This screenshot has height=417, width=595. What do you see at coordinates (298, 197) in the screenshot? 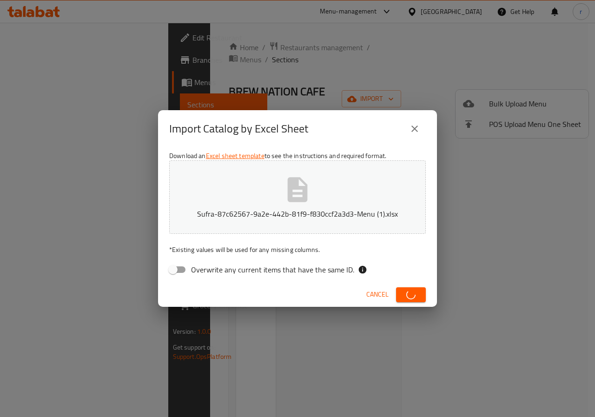
I see `button: Sufra-87c62567-9a2e-442b-81f9-f830ccf2a3d3-Menu (1).xlsx` at bounding box center [298, 197].